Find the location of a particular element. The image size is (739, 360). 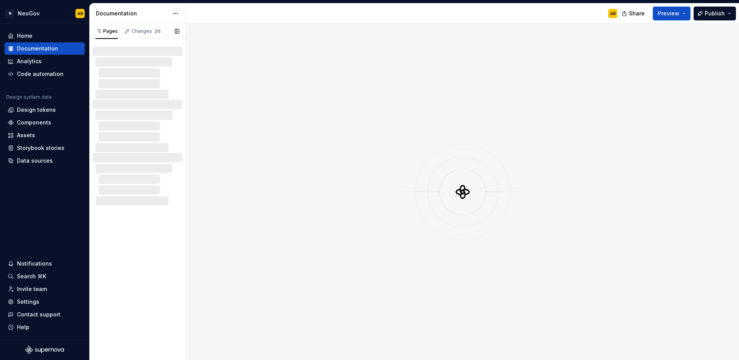

a: Data sources is located at coordinates (45, 161).